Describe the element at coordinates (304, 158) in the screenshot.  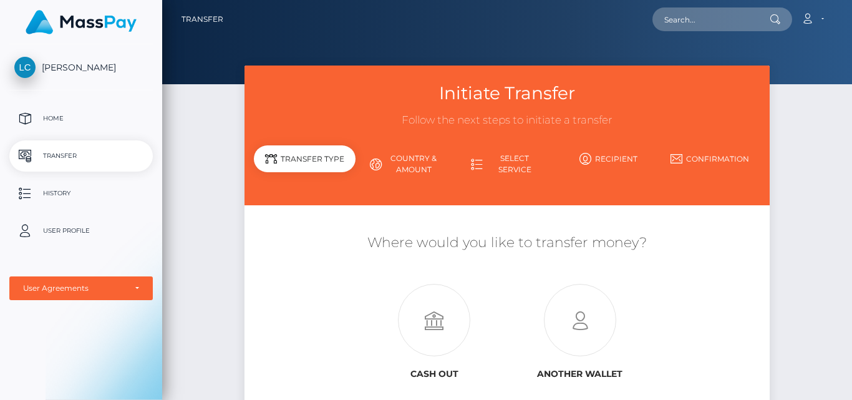
I see `div: Transfer Type` at that location.